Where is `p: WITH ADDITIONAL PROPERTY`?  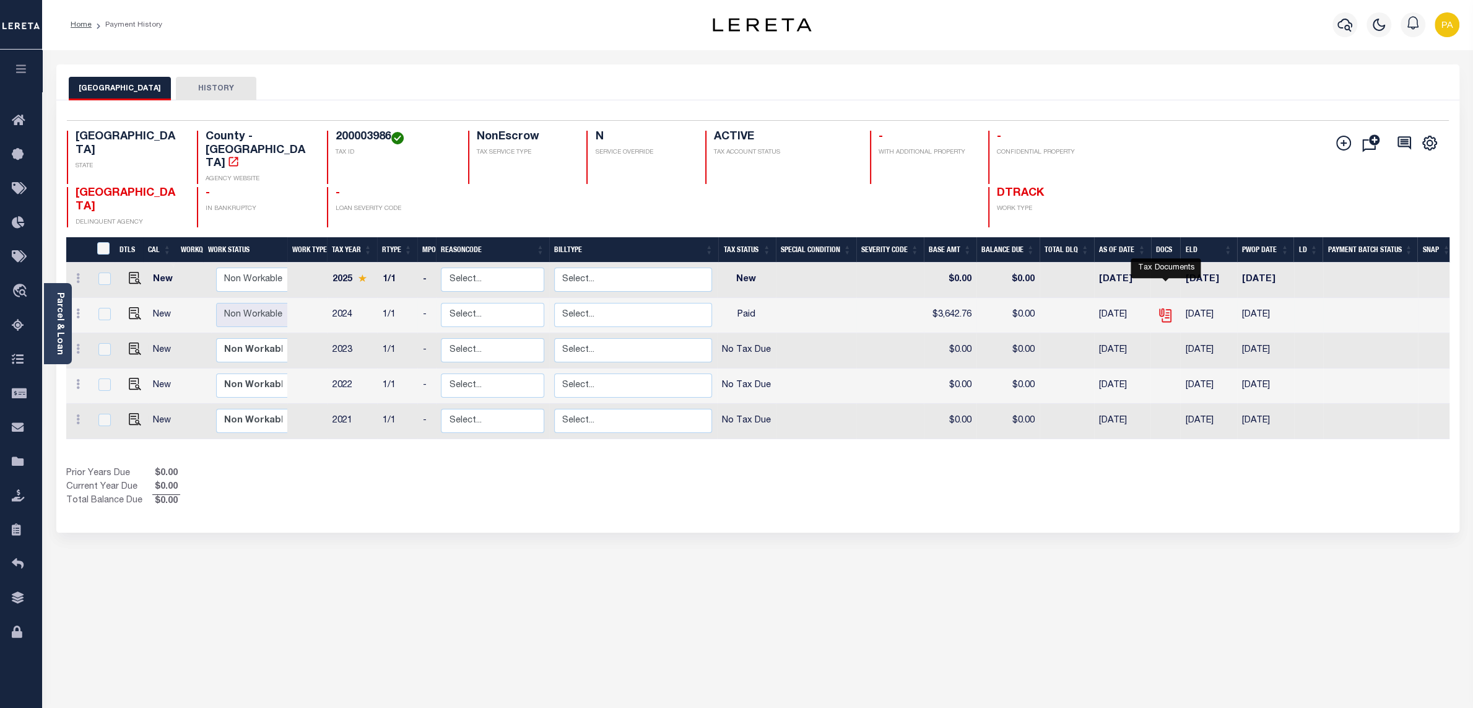
p: WITH ADDITIONAL PROPERTY is located at coordinates (926, 152).